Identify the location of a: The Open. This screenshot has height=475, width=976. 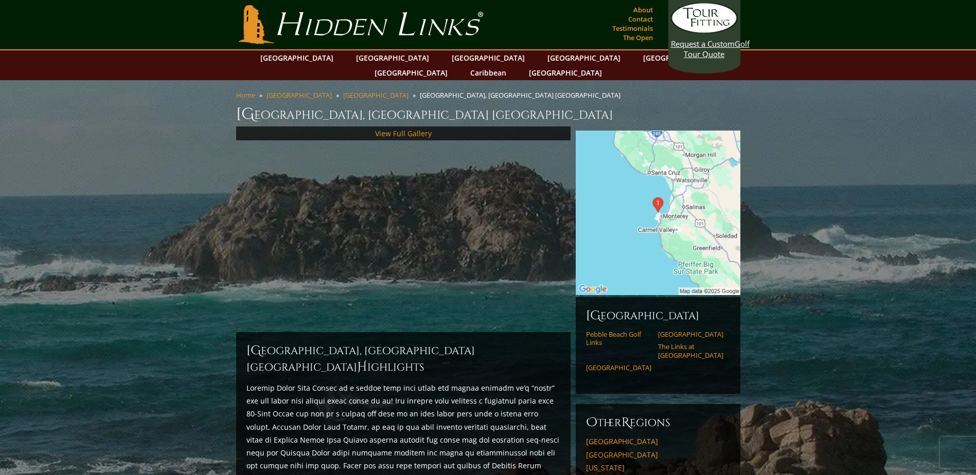
(638, 38).